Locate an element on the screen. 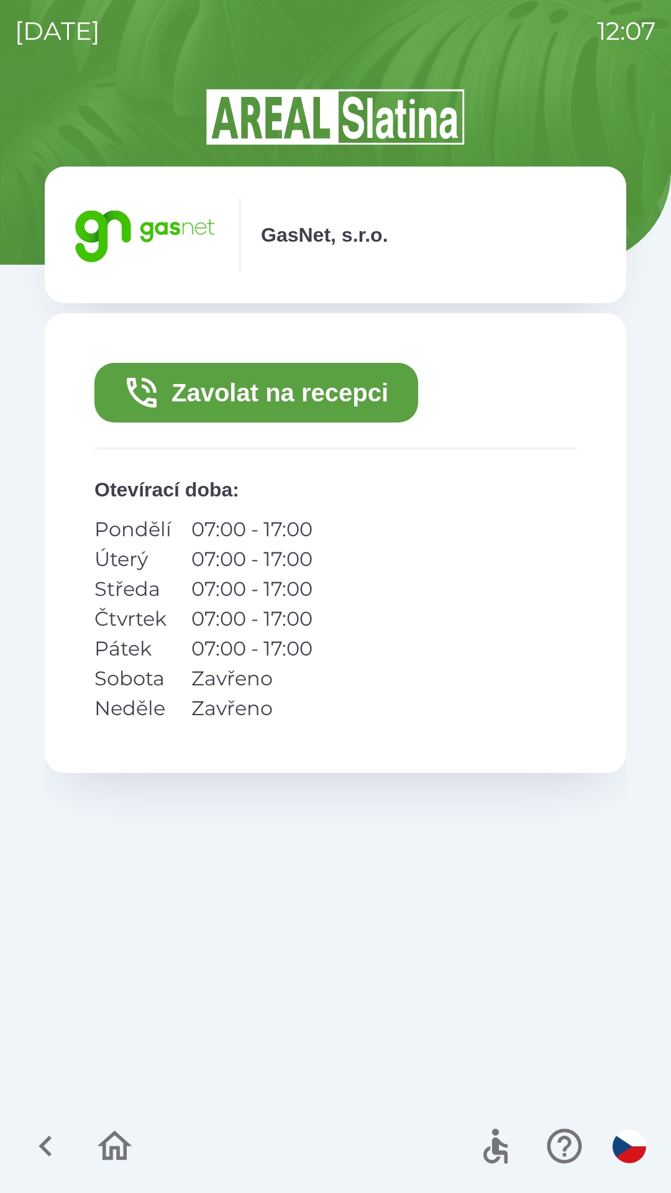 The image size is (671, 1193). p: Otevírací doba : is located at coordinates (336, 490).